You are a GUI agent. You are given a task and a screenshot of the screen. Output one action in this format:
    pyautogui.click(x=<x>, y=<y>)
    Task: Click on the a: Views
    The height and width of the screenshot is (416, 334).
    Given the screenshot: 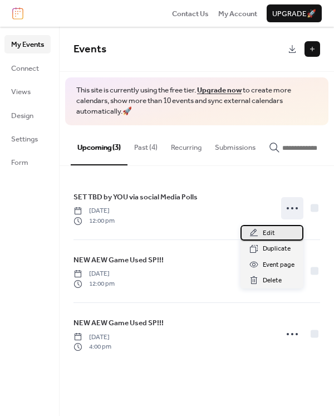 What is the action you would take?
    pyautogui.click(x=27, y=91)
    